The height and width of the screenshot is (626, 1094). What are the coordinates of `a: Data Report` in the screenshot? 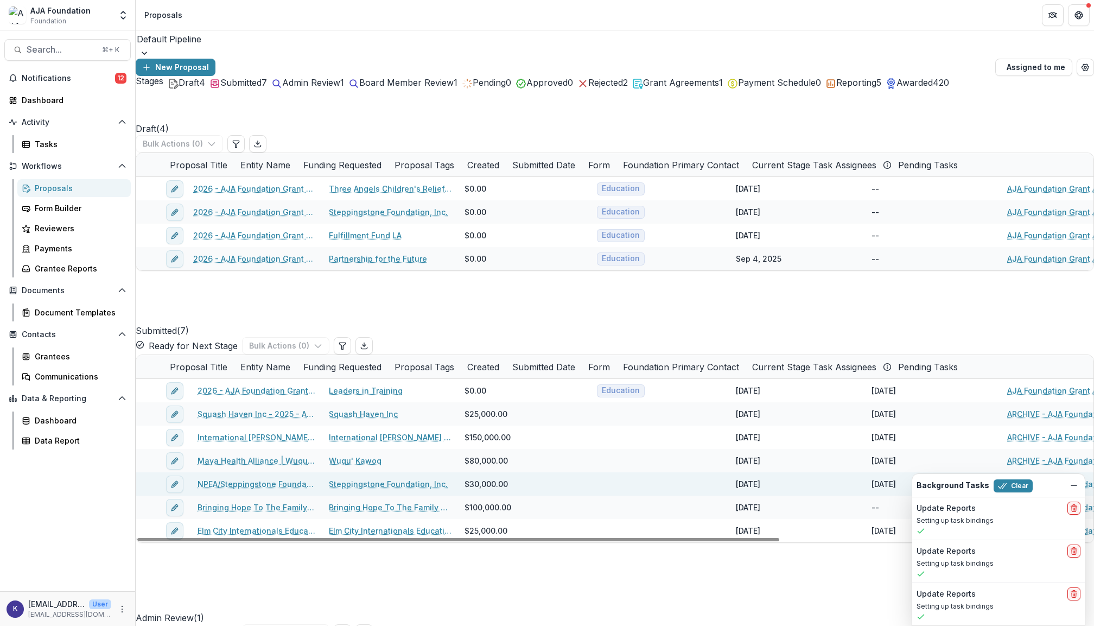 It's located at (74, 440).